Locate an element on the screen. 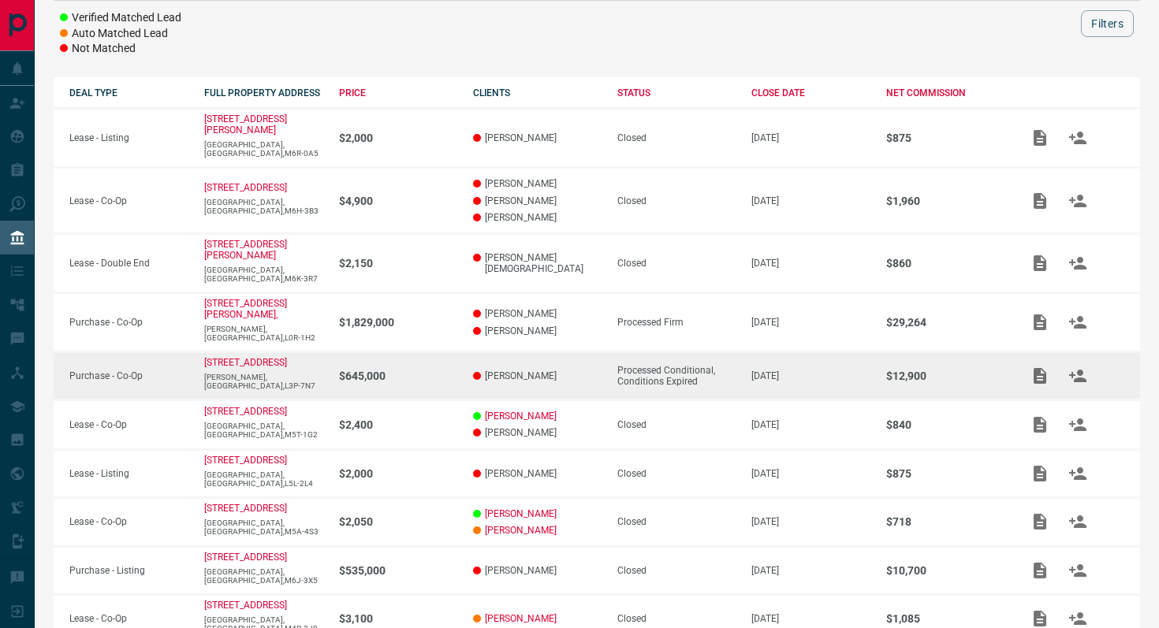  div: Processed Conditional, Conditions Expired is located at coordinates (676, 376).